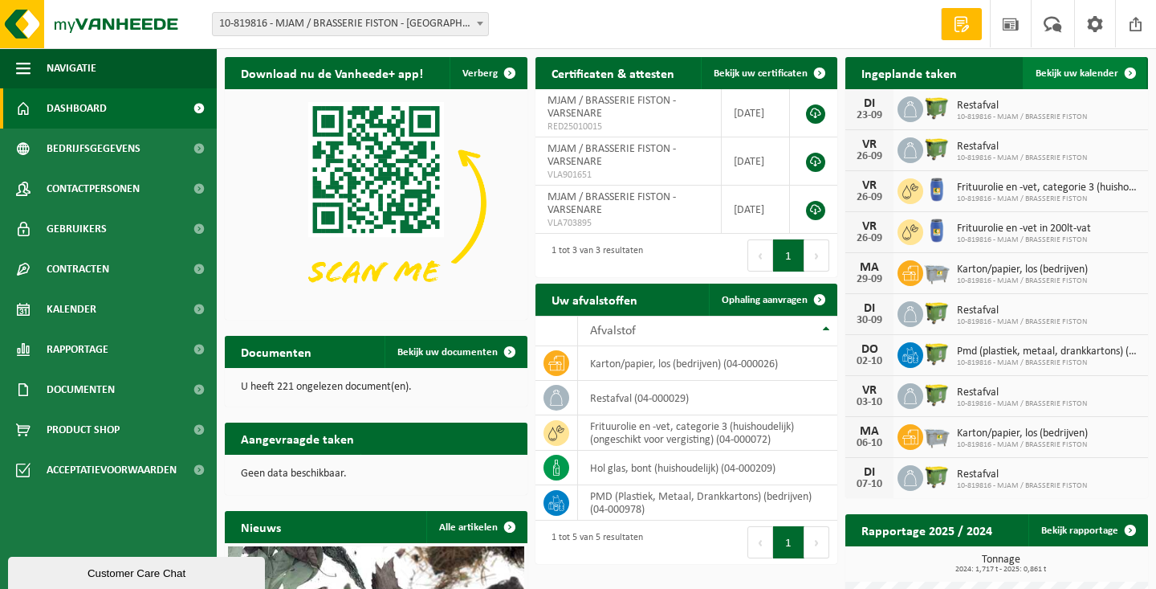 The height and width of the screenshot is (589, 1156). What do you see at coordinates (870, 402) in the screenshot?
I see `div: 03-10` at bounding box center [870, 402].